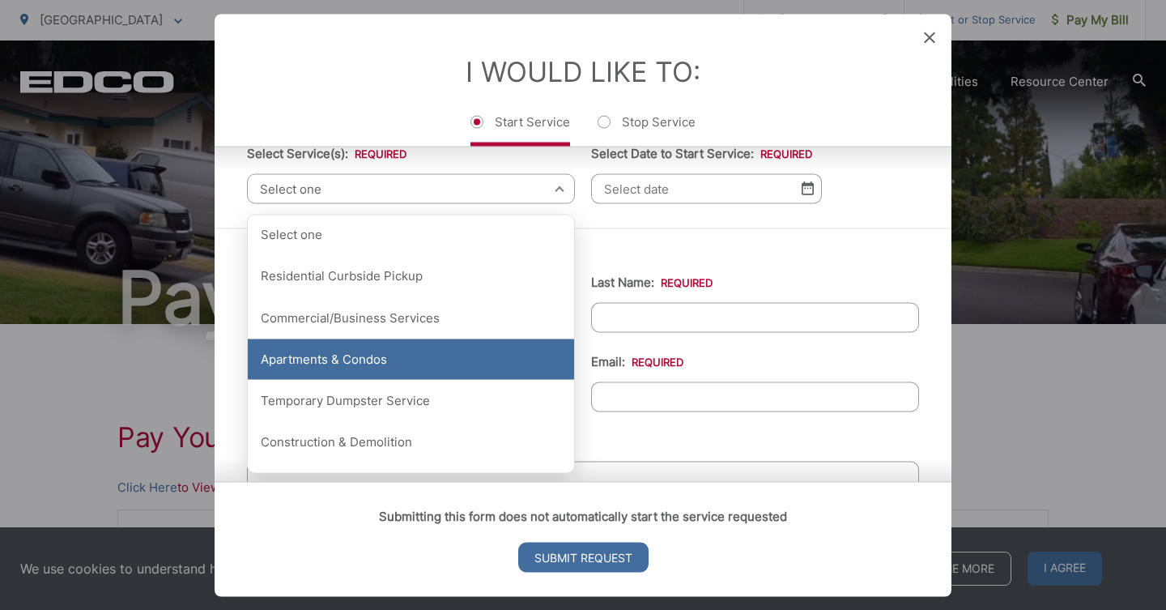  I want to click on label: Stop Service, so click(646, 130).